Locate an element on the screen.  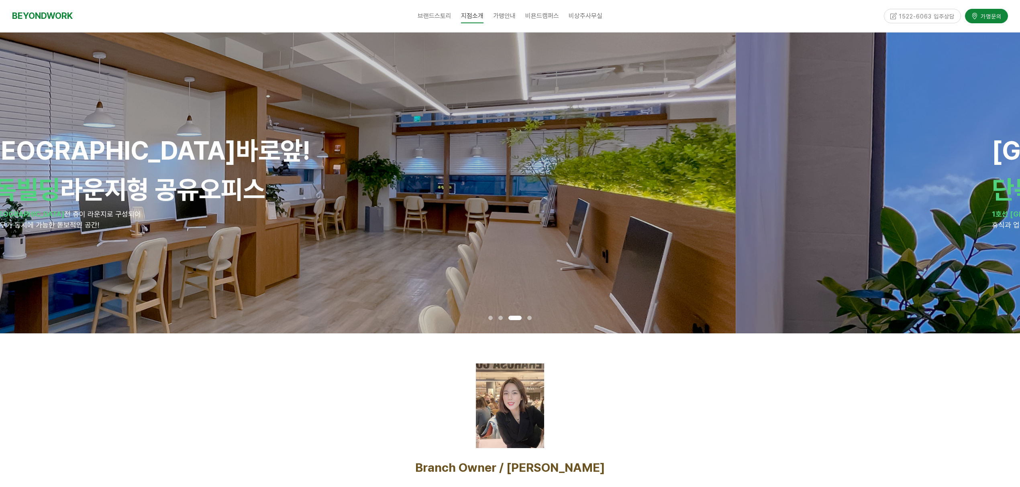
span: 바로앞! is located at coordinates (273, 151).